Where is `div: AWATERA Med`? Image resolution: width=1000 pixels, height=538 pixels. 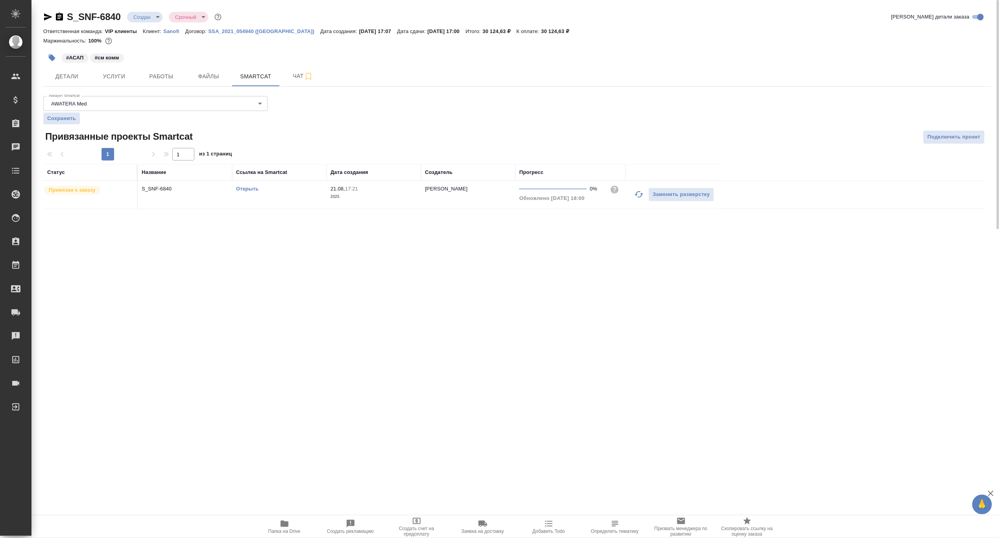
div: AWATERA Med is located at coordinates (155, 104).